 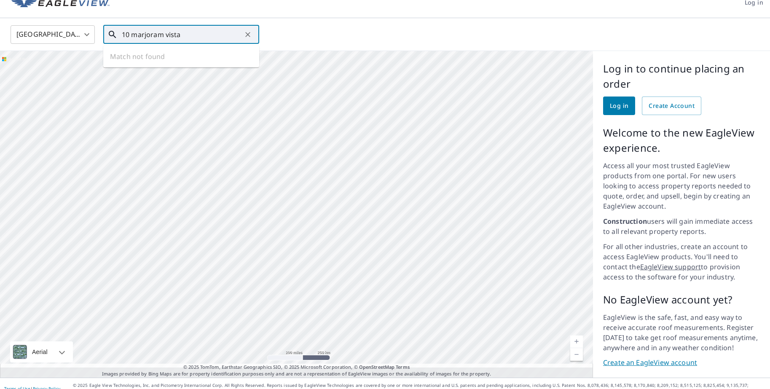 What do you see at coordinates (670, 267) in the screenshot?
I see `a: EagleView support` at bounding box center [670, 267].